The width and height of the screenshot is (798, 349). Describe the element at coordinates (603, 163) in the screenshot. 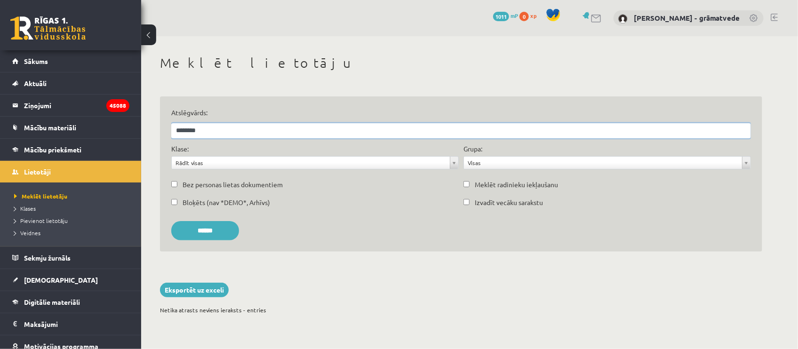

I see `span: Visas` at that location.